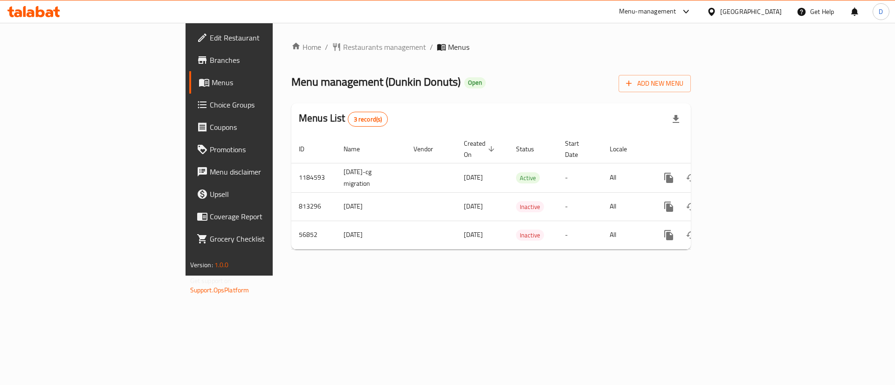 The image size is (895, 385). Describe the element at coordinates (475, 83) in the screenshot. I see `div: Open` at that location.